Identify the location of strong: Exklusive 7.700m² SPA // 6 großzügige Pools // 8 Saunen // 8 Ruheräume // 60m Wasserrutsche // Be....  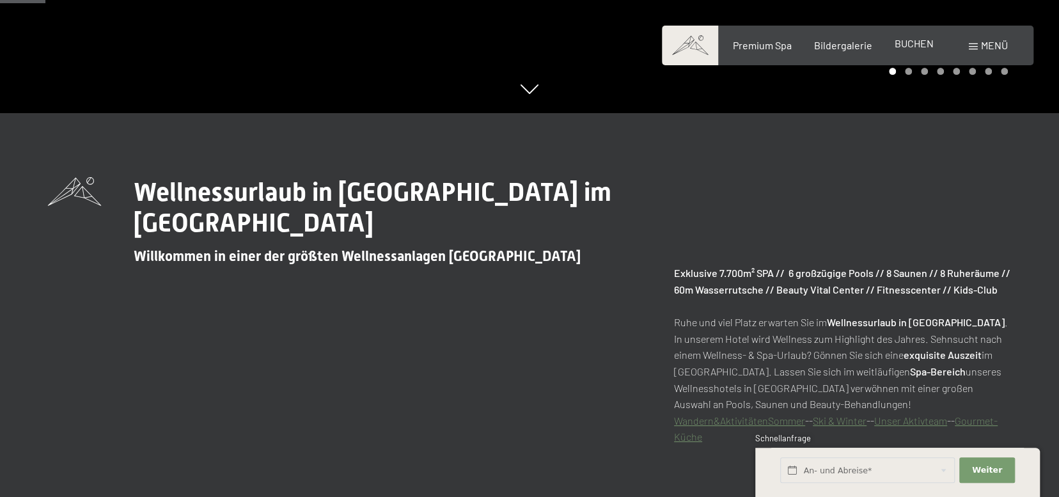
(842, 281).